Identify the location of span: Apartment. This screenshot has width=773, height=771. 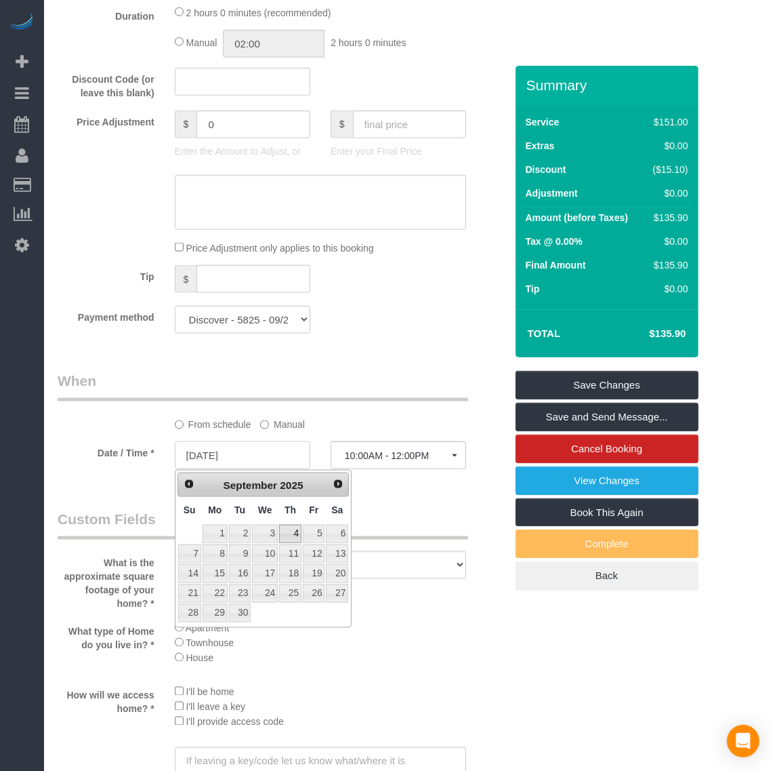
(207, 628).